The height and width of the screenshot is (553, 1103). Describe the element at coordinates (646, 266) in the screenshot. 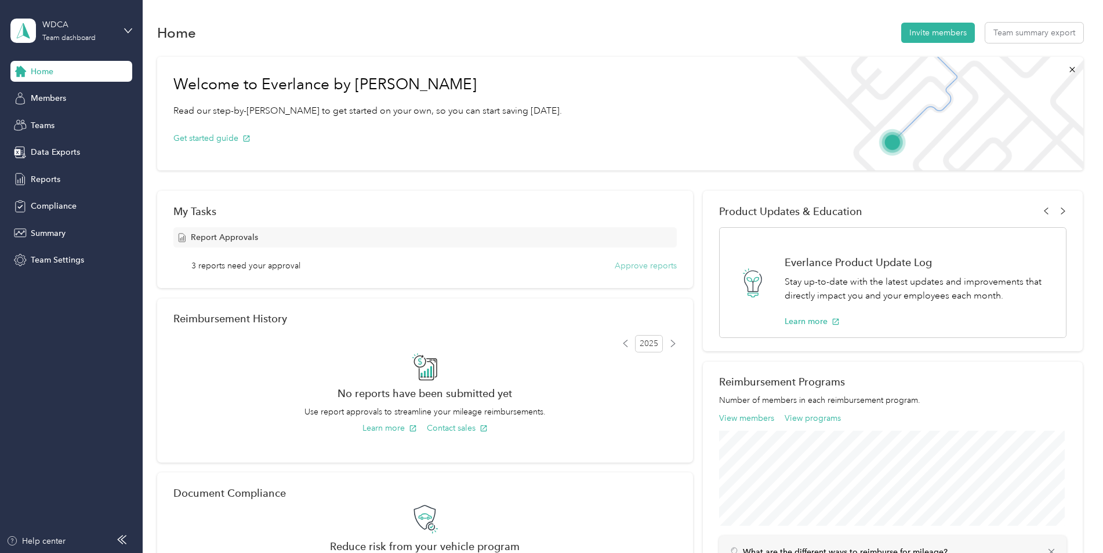

I see `button: Approve reports` at that location.